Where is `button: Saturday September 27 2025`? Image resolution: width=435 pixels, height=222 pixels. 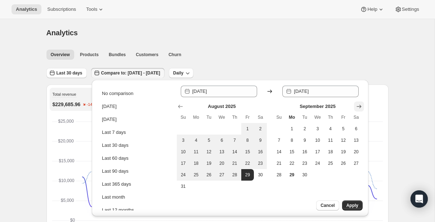
button: Saturday September 27 2025 is located at coordinates (356, 163).